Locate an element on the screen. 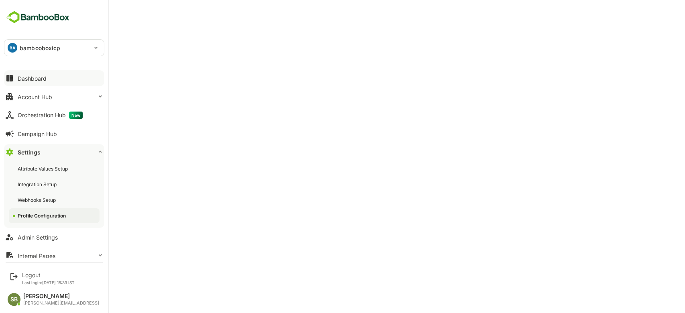 The height and width of the screenshot is (313, 685). div: Logout is located at coordinates (48, 275).